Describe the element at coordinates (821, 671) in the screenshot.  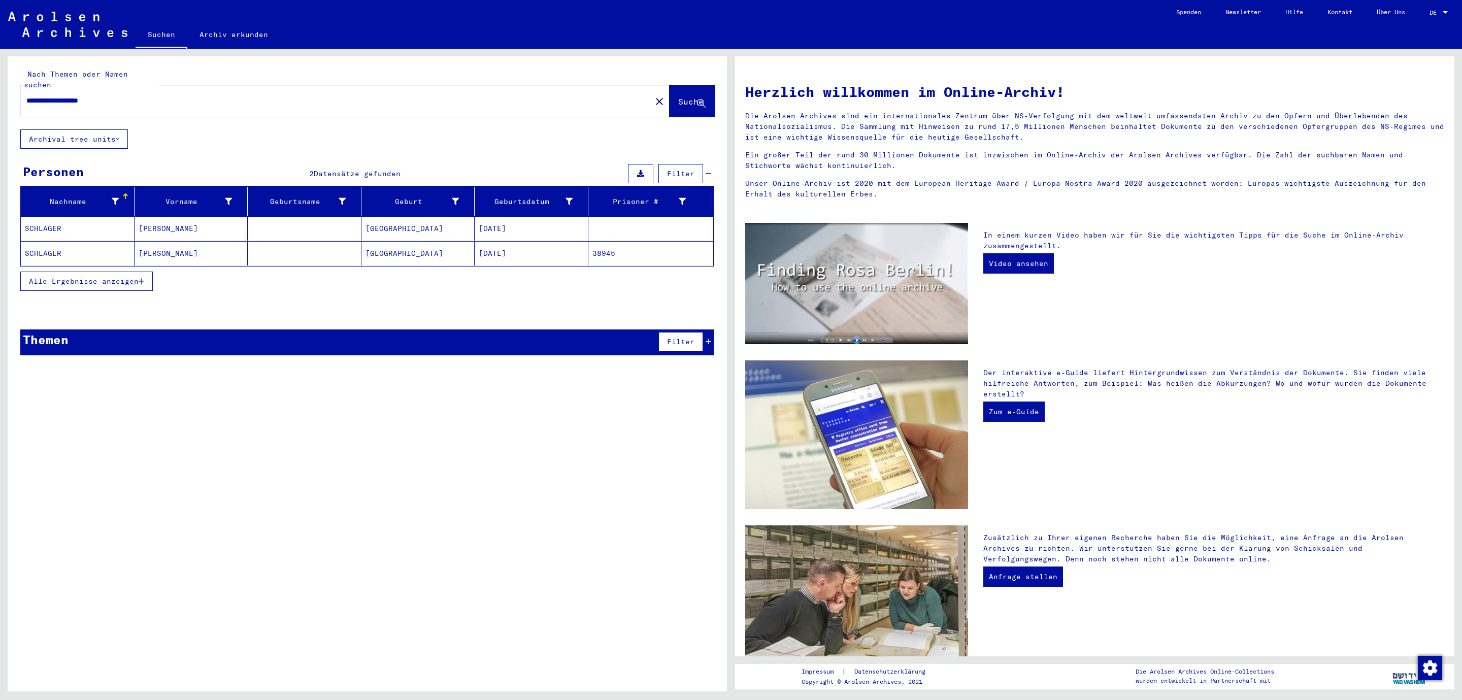
I see `a: Impressum` at that location.